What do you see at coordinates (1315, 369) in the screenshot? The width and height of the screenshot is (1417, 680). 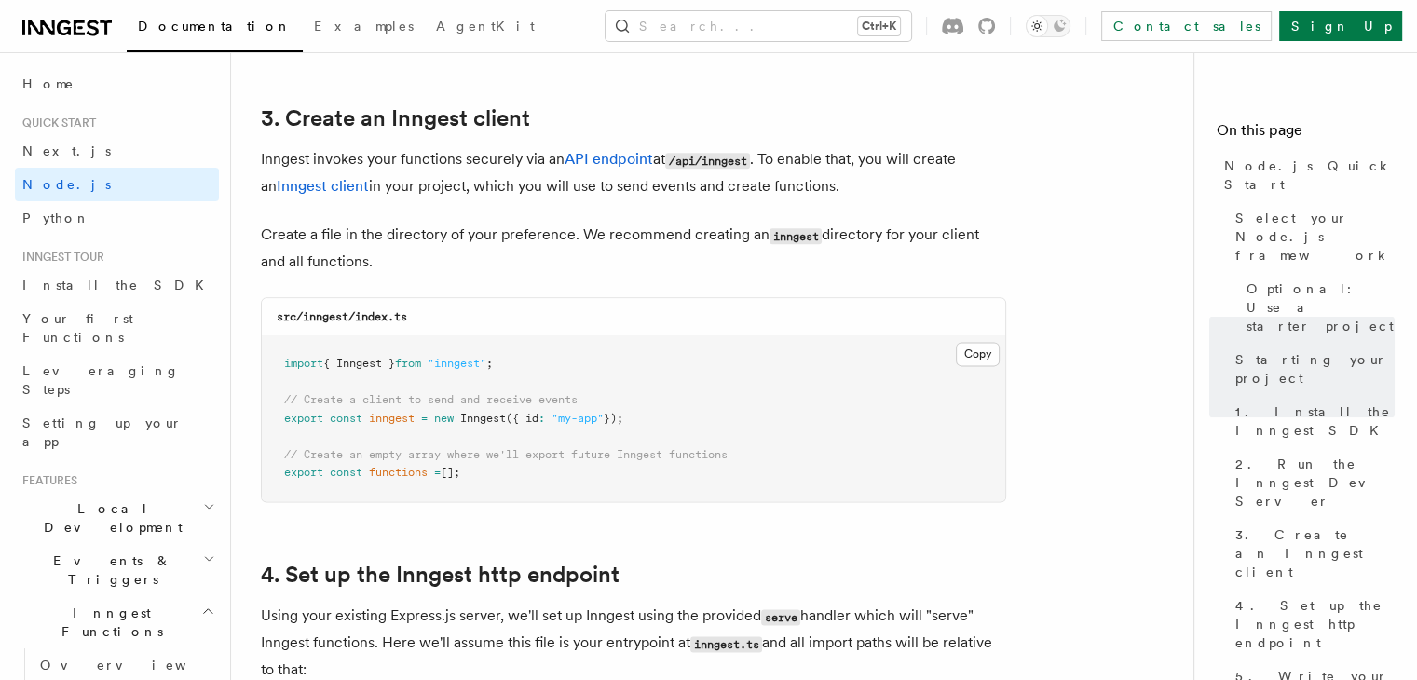 I see `span: Starting your project` at bounding box center [1315, 369].